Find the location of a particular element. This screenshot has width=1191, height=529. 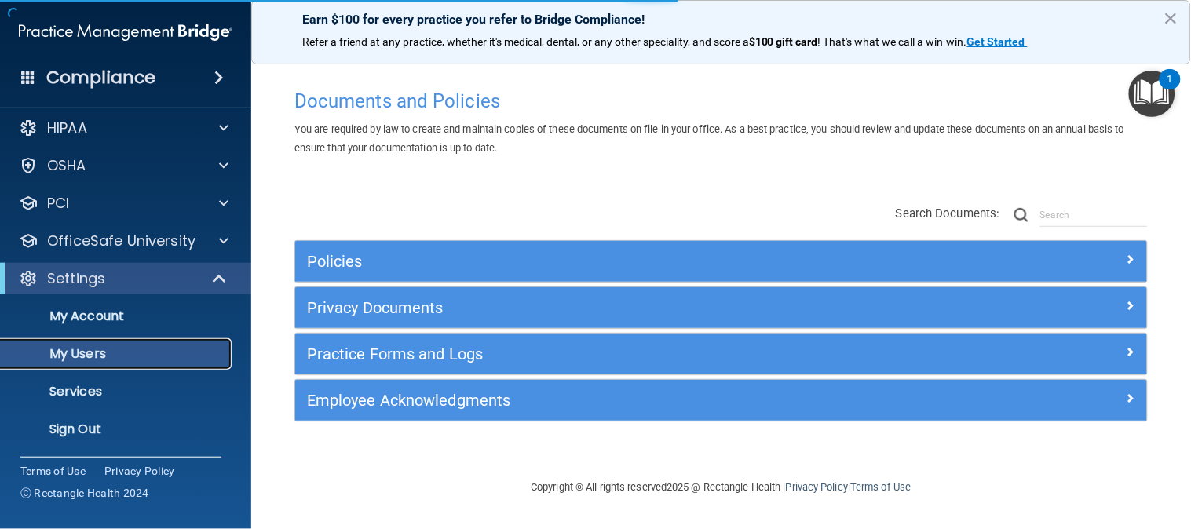

a: Get Started is located at coordinates (997, 42).